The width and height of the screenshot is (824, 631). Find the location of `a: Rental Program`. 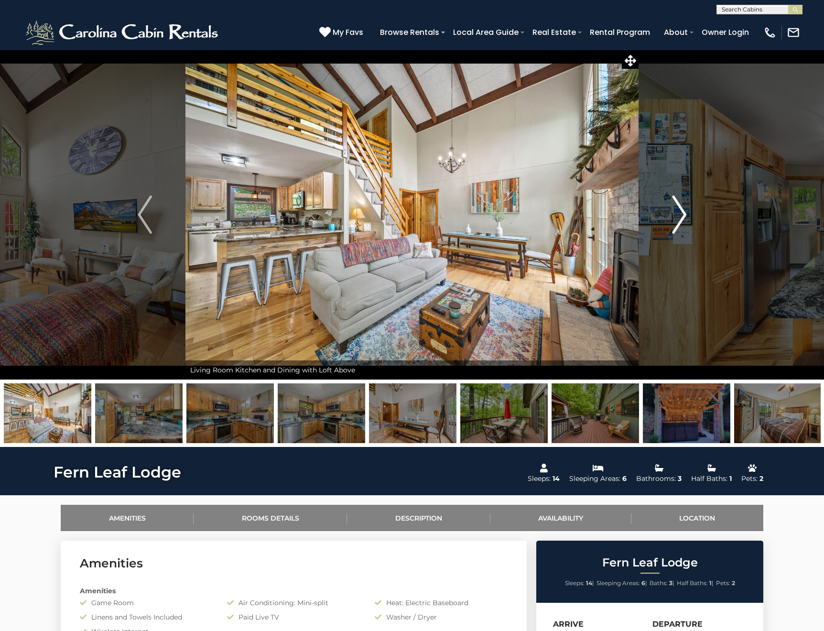

a: Rental Program is located at coordinates (620, 32).